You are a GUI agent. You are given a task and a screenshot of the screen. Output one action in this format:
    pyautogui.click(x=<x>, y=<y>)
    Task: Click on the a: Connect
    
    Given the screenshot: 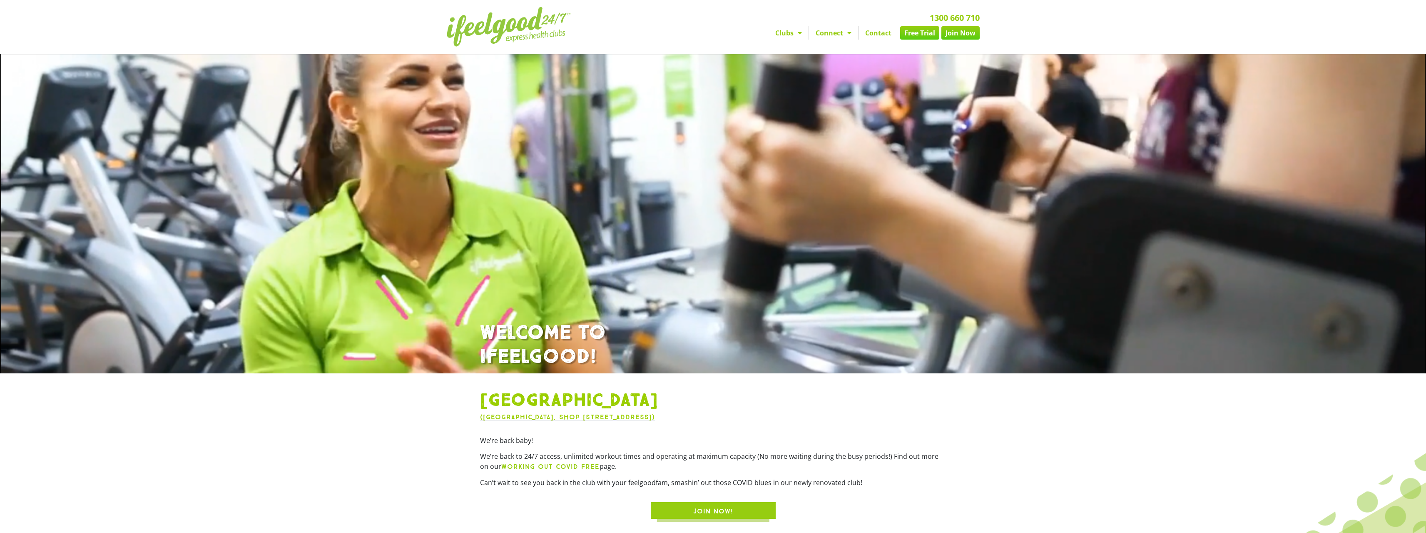 What is the action you would take?
    pyautogui.click(x=834, y=33)
    